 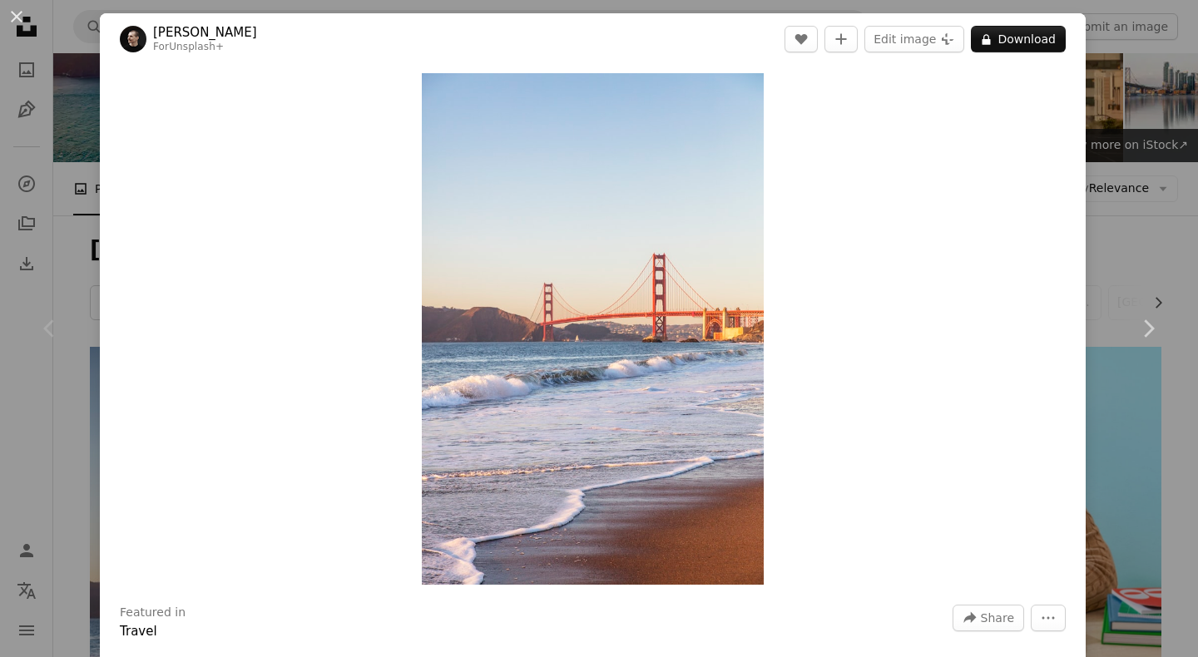 I want to click on button: Like, so click(x=801, y=39).